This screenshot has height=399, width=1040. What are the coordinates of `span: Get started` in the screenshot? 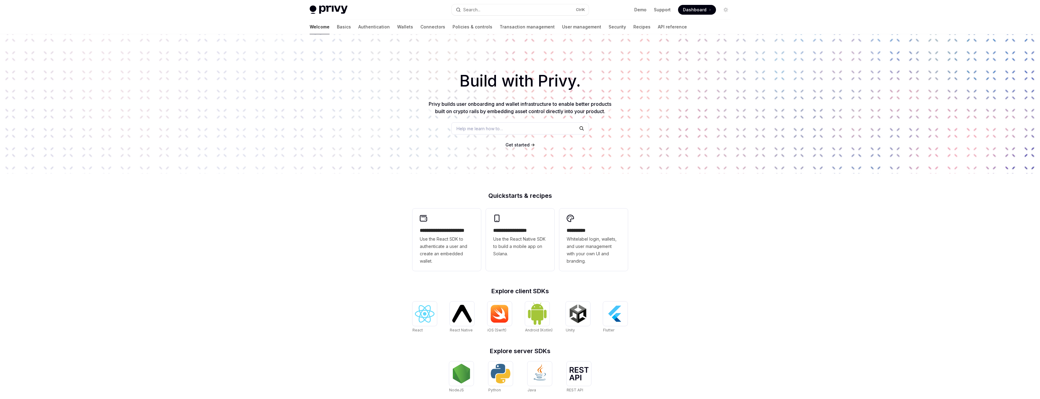 It's located at (517, 145).